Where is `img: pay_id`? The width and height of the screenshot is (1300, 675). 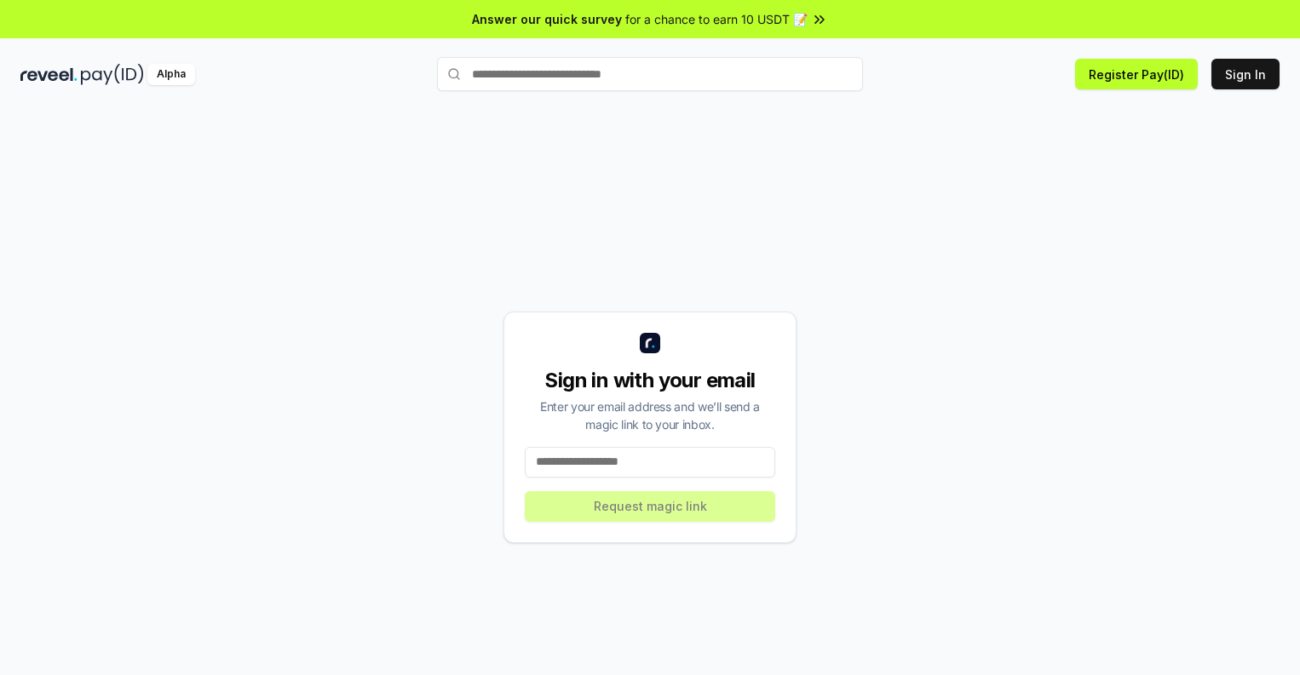 img: pay_id is located at coordinates (112, 74).